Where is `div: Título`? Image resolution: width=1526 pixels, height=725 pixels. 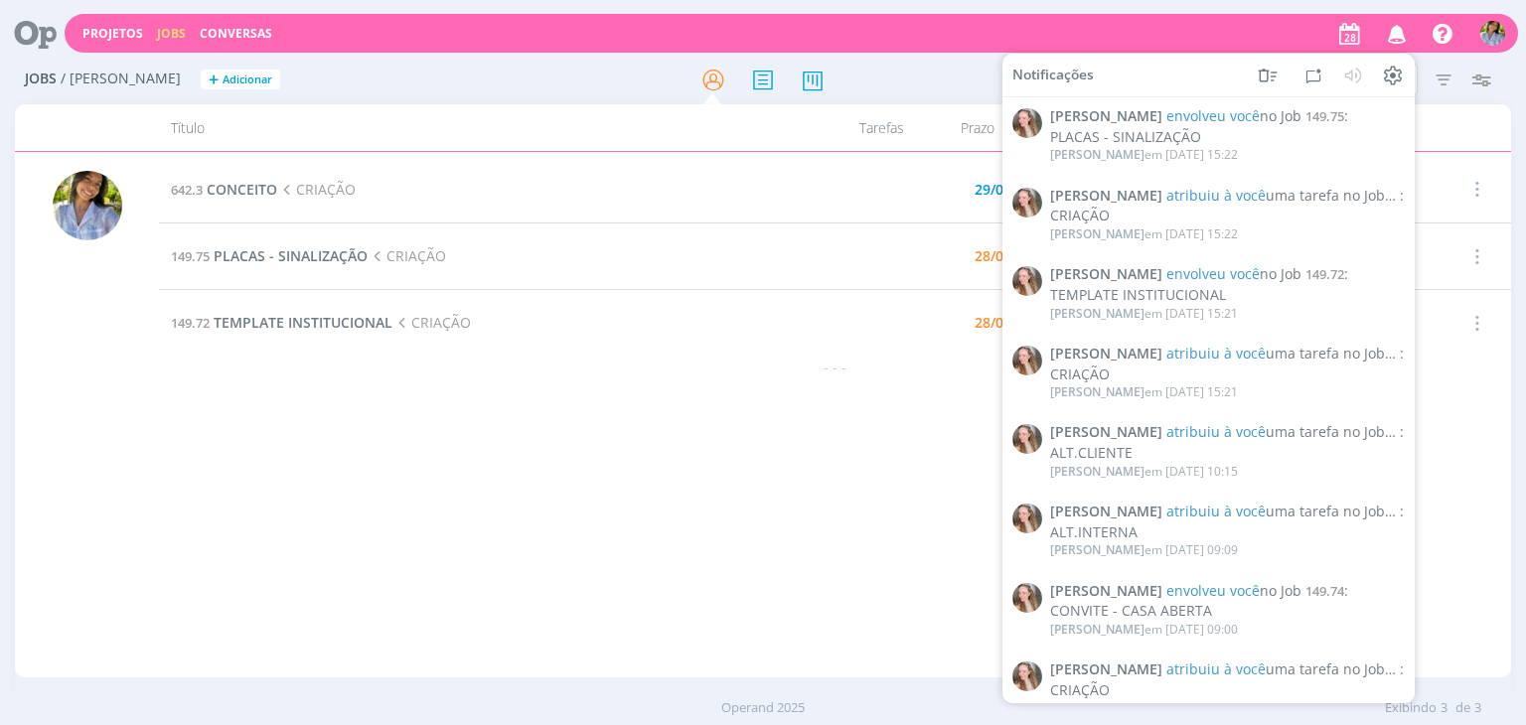 div: Título is located at coordinates (477, 127).